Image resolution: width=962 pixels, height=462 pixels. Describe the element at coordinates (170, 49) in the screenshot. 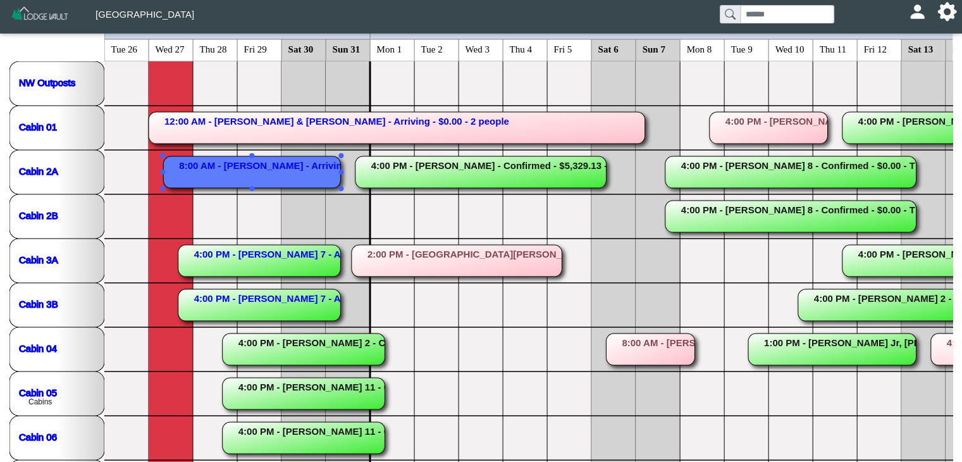

I see `text: Wed 27` at that location.